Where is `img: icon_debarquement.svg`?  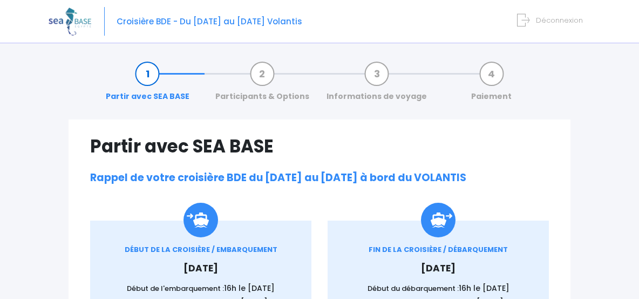
img: icon_debarquement.svg is located at coordinates (438, 220).